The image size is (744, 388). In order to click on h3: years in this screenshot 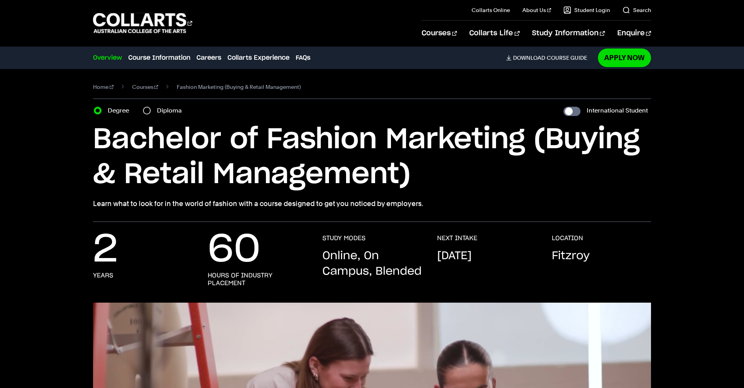, I will do `click(103, 275)`.